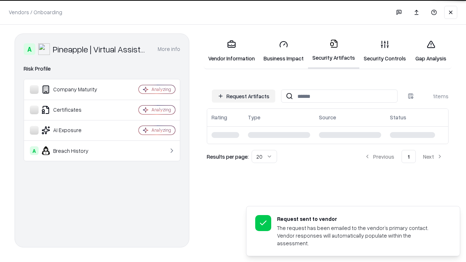 The width and height of the screenshot is (466, 262). I want to click on button: More info, so click(169, 49).